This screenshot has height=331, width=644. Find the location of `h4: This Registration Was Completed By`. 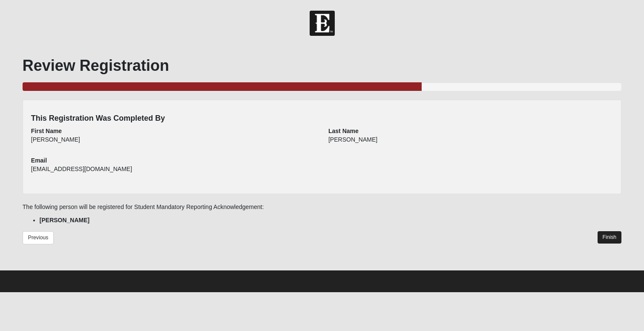

h4: This Registration Was Completed By is located at coordinates (322, 118).